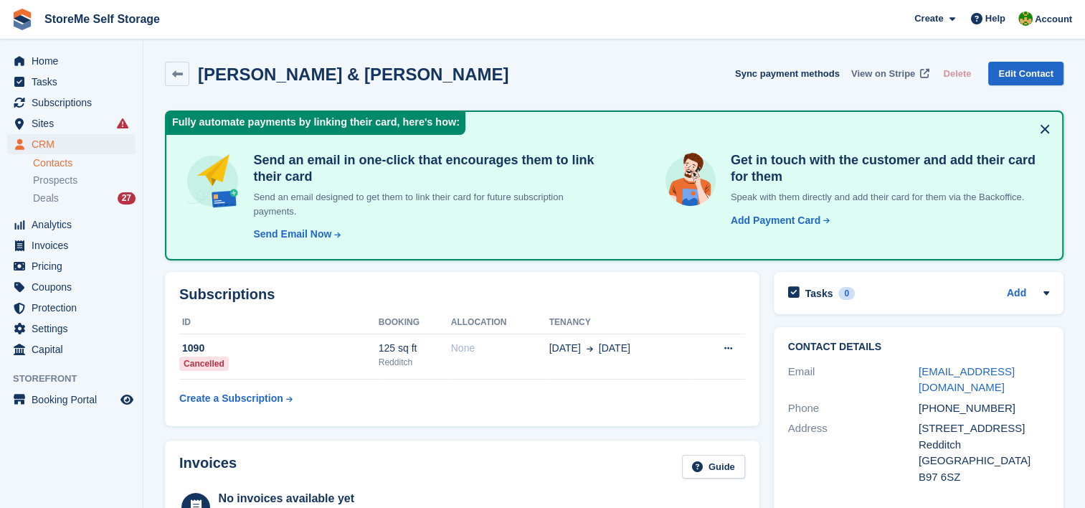 The width and height of the screenshot is (1085, 508). Describe the element at coordinates (84, 163) in the screenshot. I see `a: Contacts` at that location.